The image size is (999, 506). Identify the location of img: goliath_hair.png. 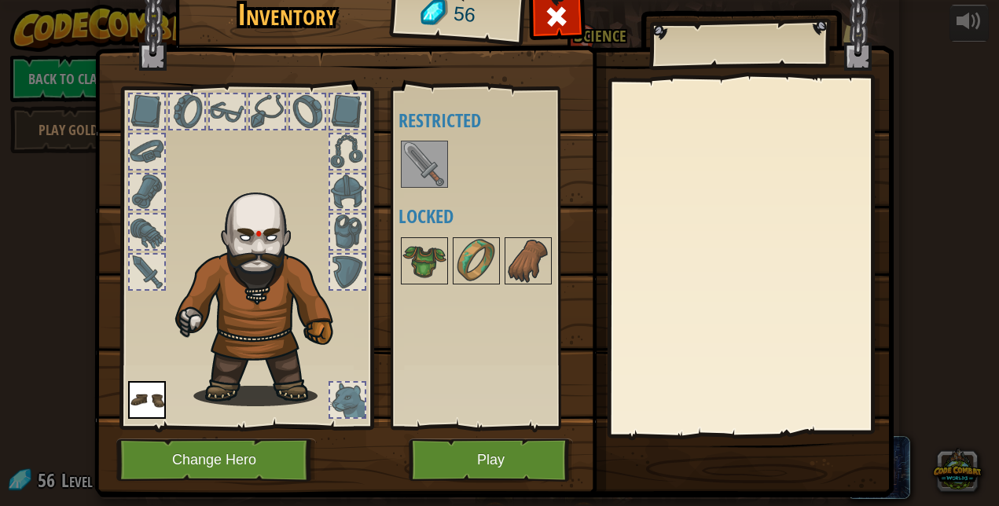
(263, 292).